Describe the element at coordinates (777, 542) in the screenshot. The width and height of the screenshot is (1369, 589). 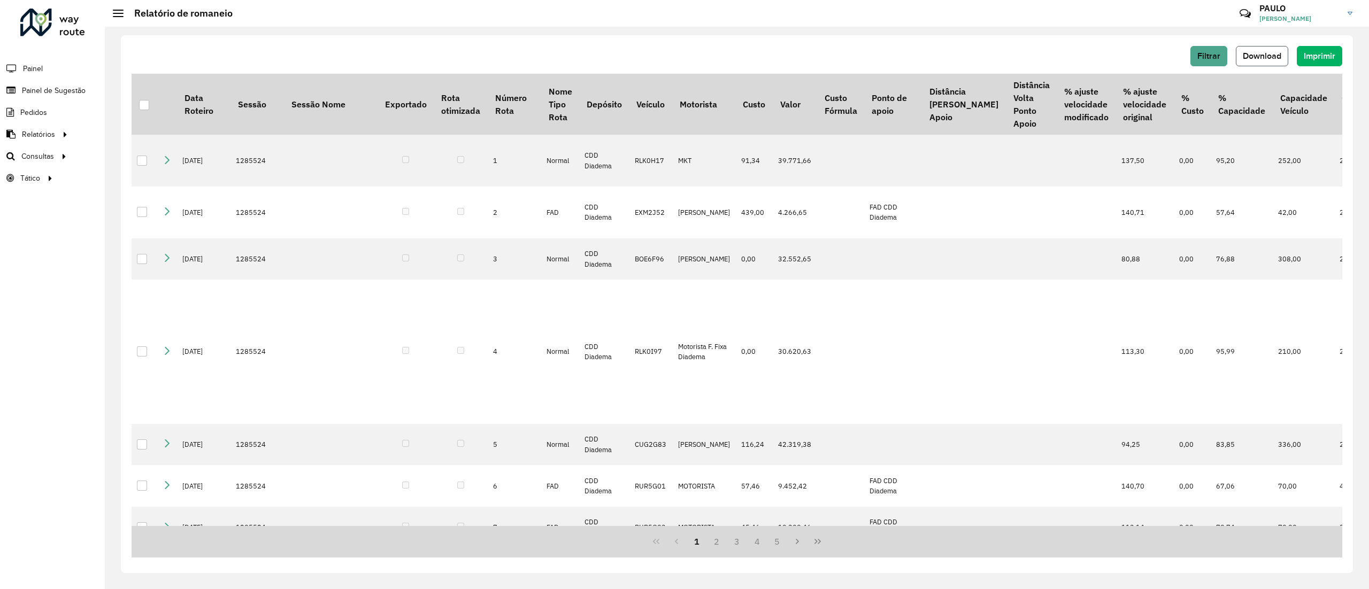
I see `button: 5` at that location.